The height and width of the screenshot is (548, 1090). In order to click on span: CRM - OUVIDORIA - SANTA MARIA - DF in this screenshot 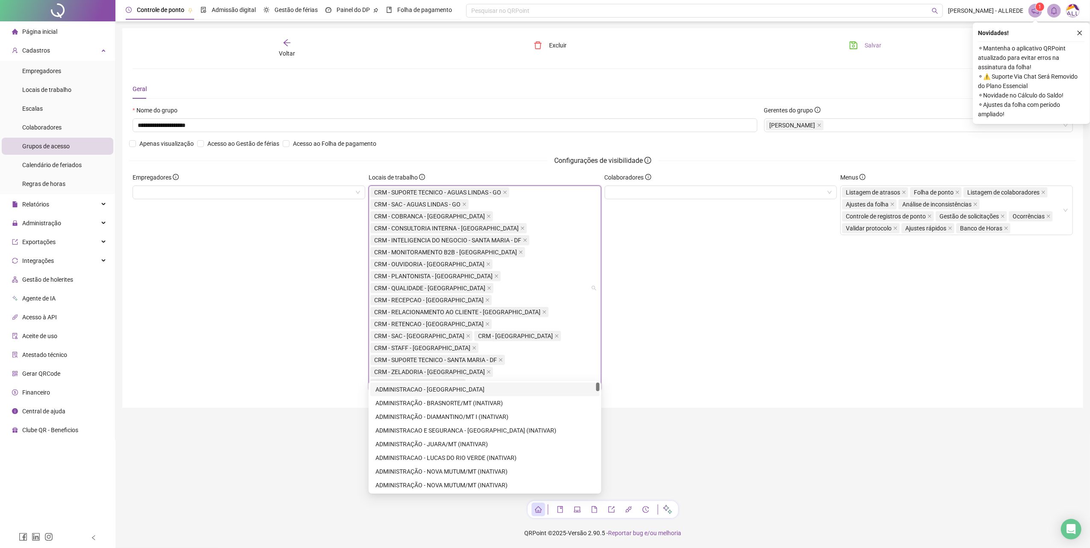, I will do `click(431, 264)`.